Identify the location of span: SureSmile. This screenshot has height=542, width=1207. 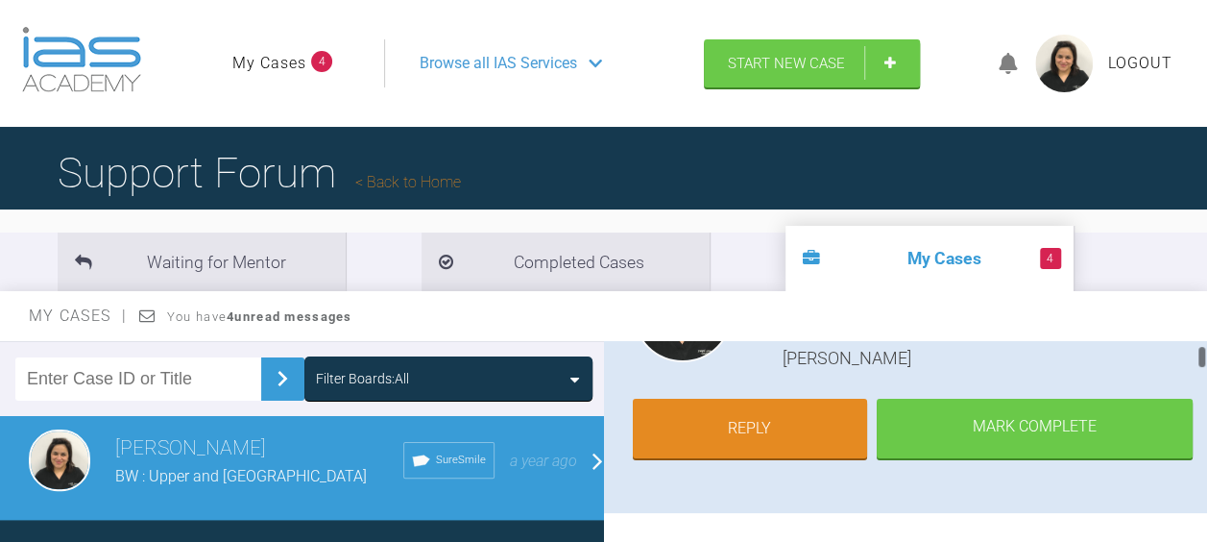
(461, 460).